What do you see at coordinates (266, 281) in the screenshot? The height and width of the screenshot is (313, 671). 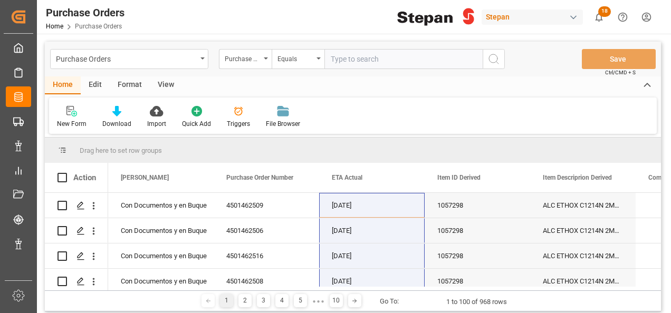 I see `div: 4501462508` at bounding box center [266, 281].